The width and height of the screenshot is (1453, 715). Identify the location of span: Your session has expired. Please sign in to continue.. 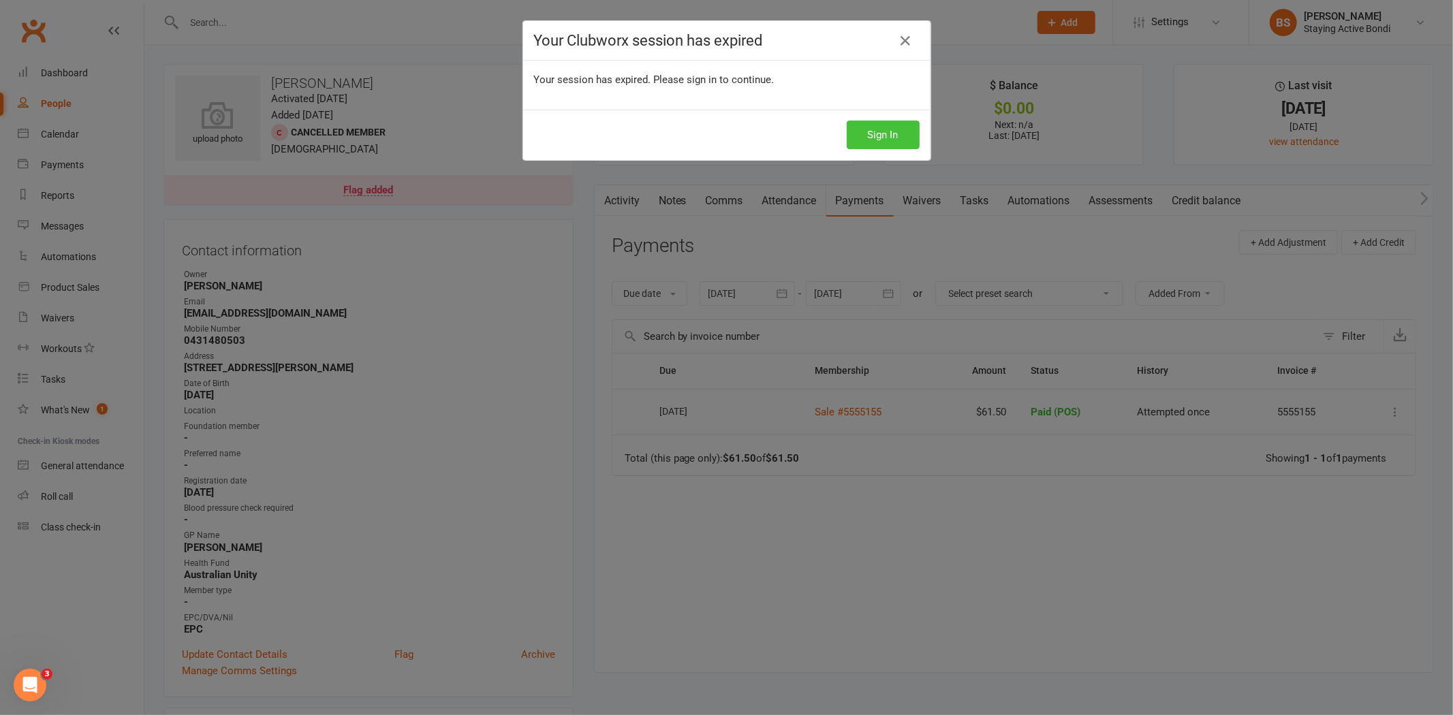
(654, 80).